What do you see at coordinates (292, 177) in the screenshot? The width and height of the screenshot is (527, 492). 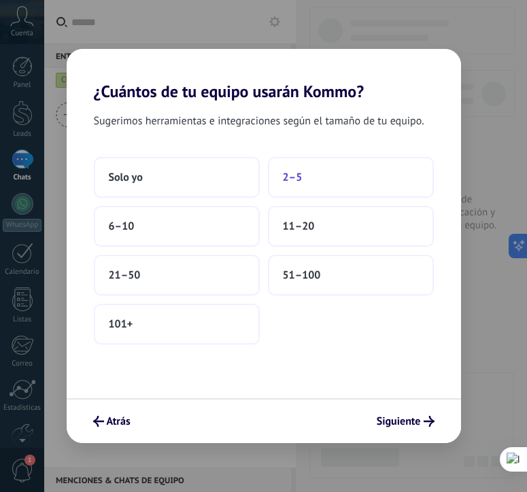 I see `span: 2–5` at bounding box center [292, 177].